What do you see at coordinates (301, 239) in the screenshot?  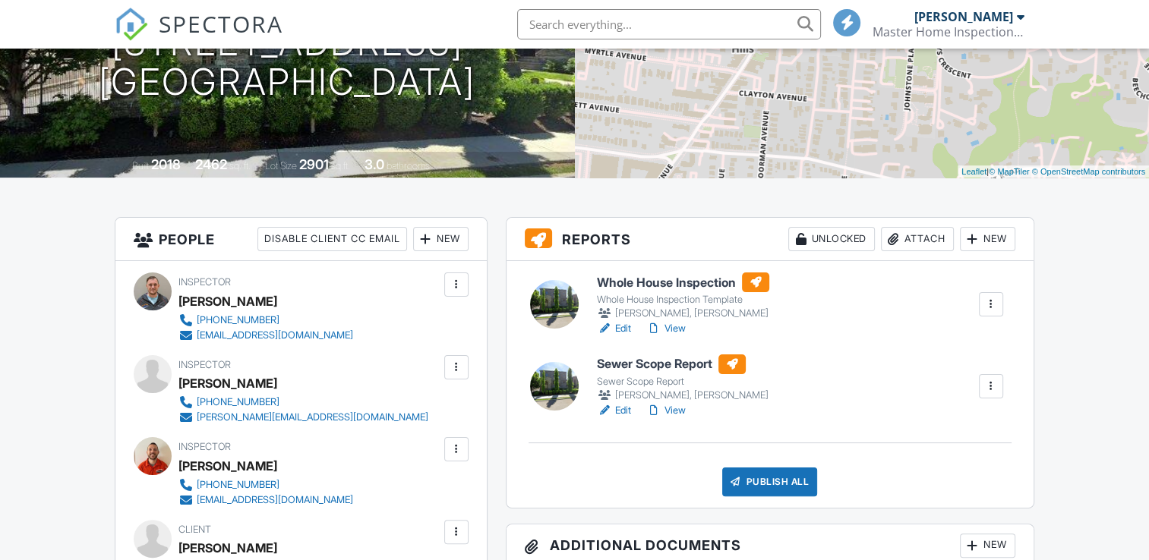 I see `h3: People` at bounding box center [301, 239].